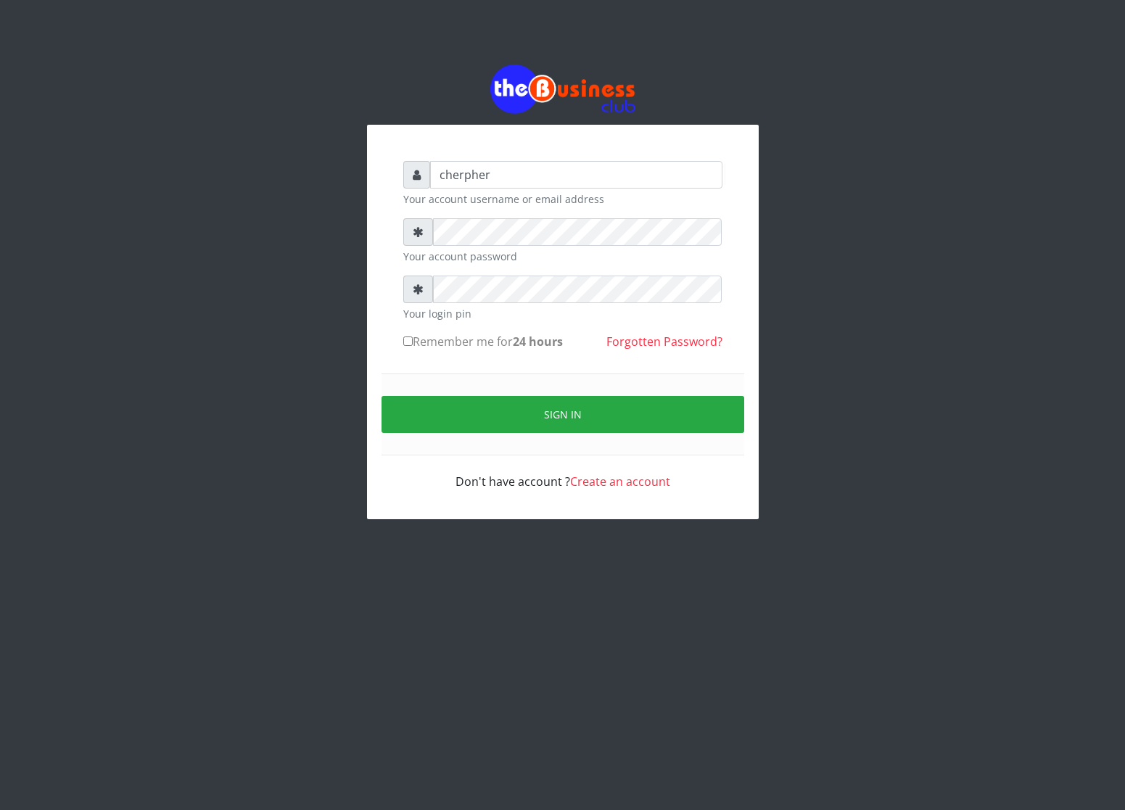 Image resolution: width=1125 pixels, height=810 pixels. Describe the element at coordinates (563, 473) in the screenshot. I see `div: Don't have account ?` at that location.